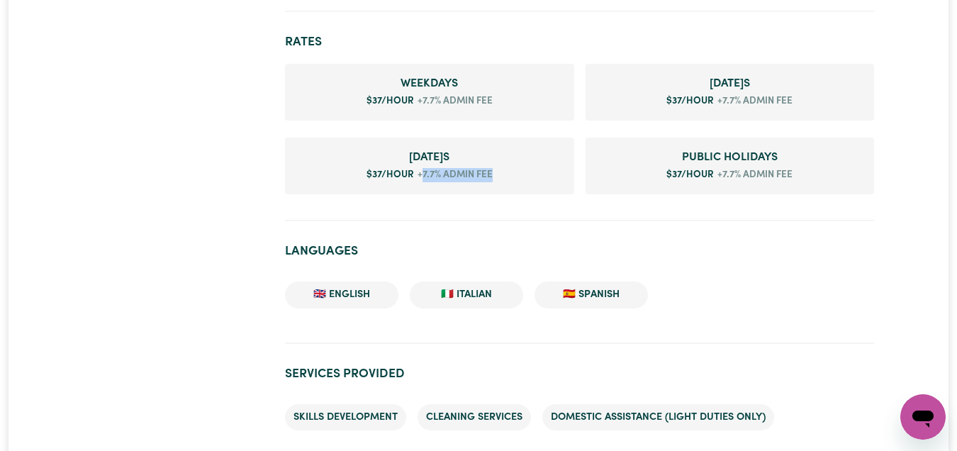 Image resolution: width=957 pixels, height=451 pixels. What do you see at coordinates (342, 295) in the screenshot?
I see `li: 🇬🇧 English` at bounding box center [342, 295].